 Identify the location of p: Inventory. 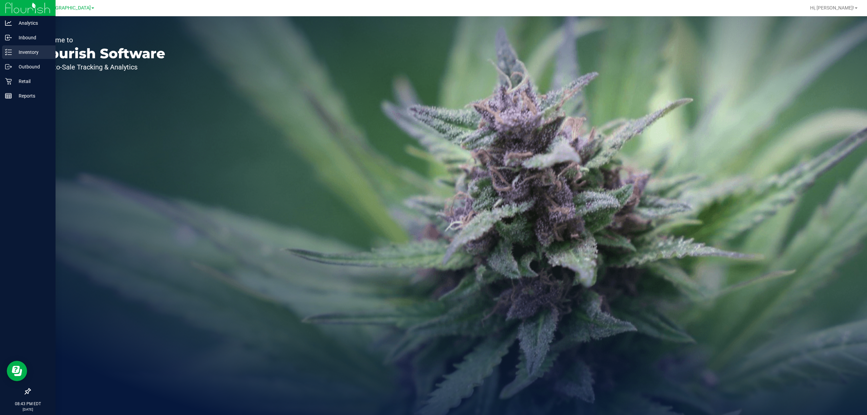
(32, 52).